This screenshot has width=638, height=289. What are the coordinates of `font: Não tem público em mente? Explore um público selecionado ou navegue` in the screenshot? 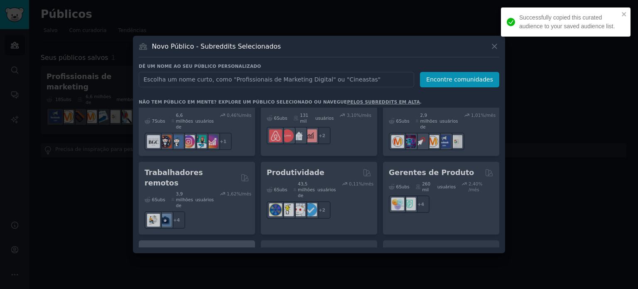 It's located at (243, 102).